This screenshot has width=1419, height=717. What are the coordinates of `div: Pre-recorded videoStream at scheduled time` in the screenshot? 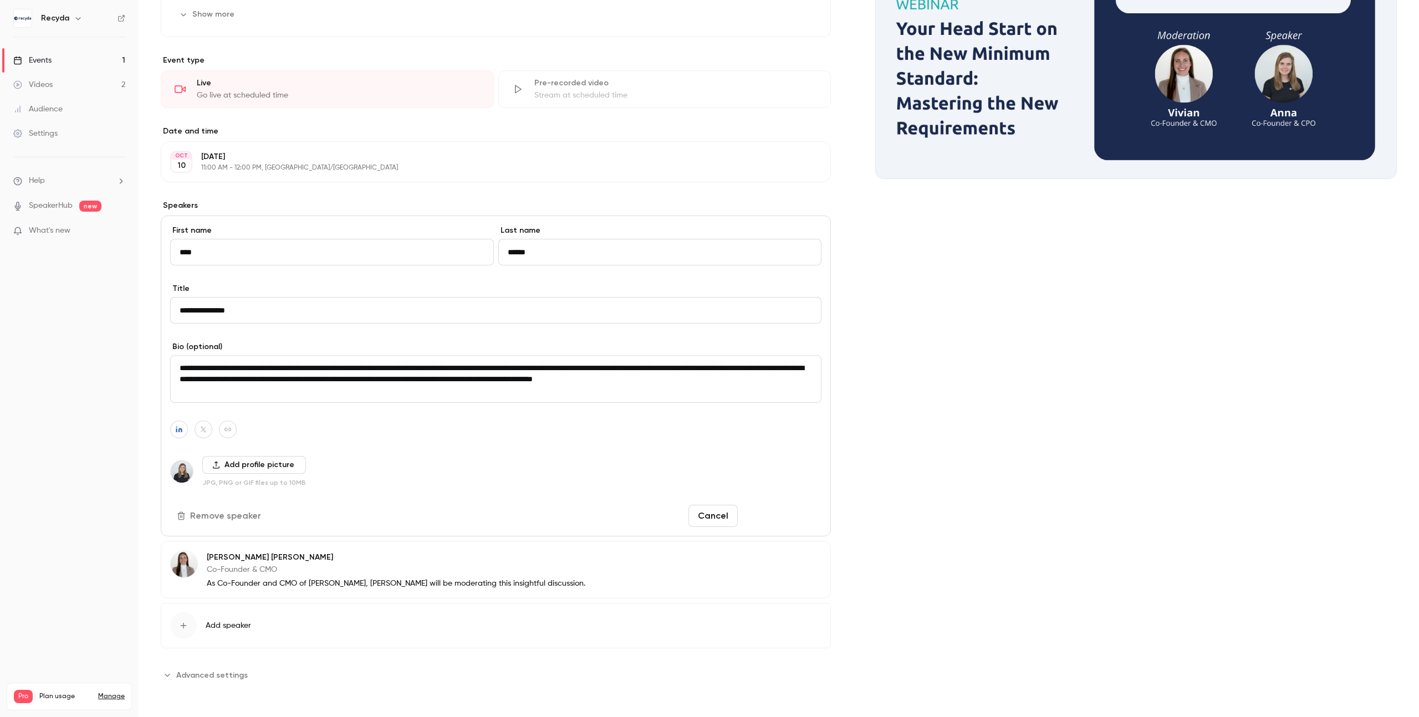 It's located at (665, 89).